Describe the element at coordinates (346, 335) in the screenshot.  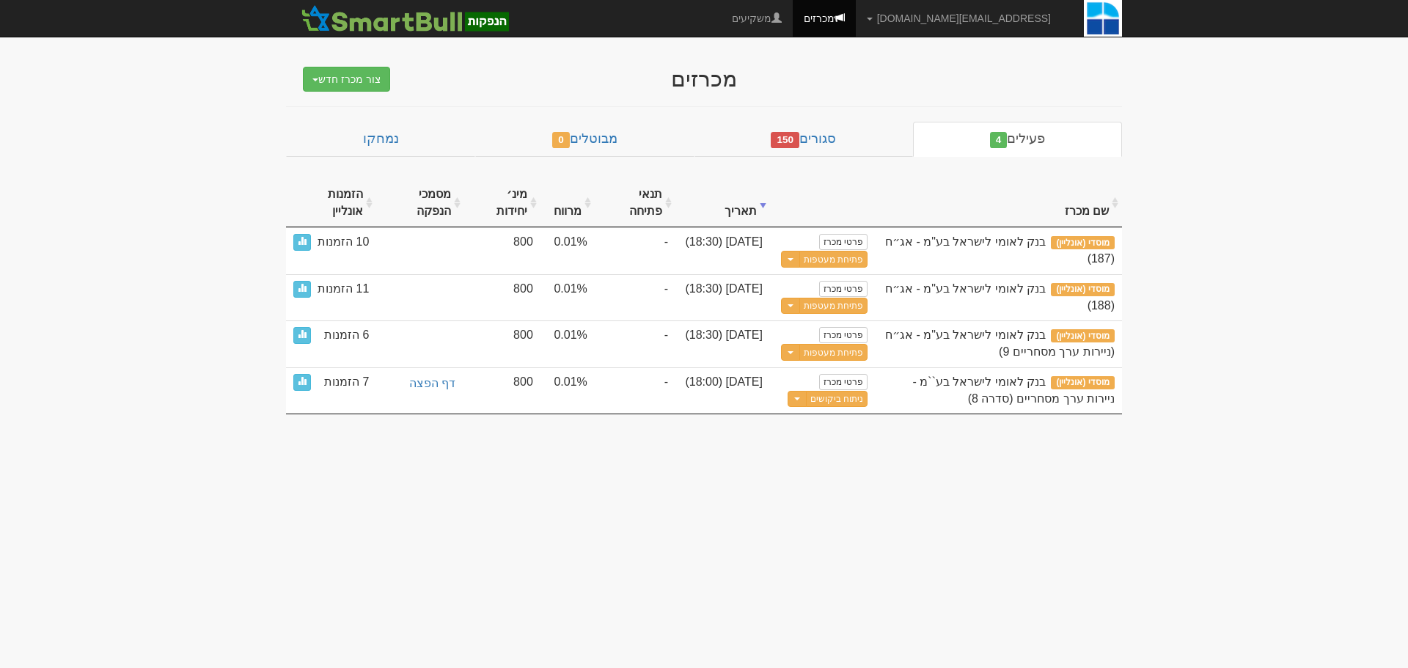
I see `span: 6 הזמנות` at that location.